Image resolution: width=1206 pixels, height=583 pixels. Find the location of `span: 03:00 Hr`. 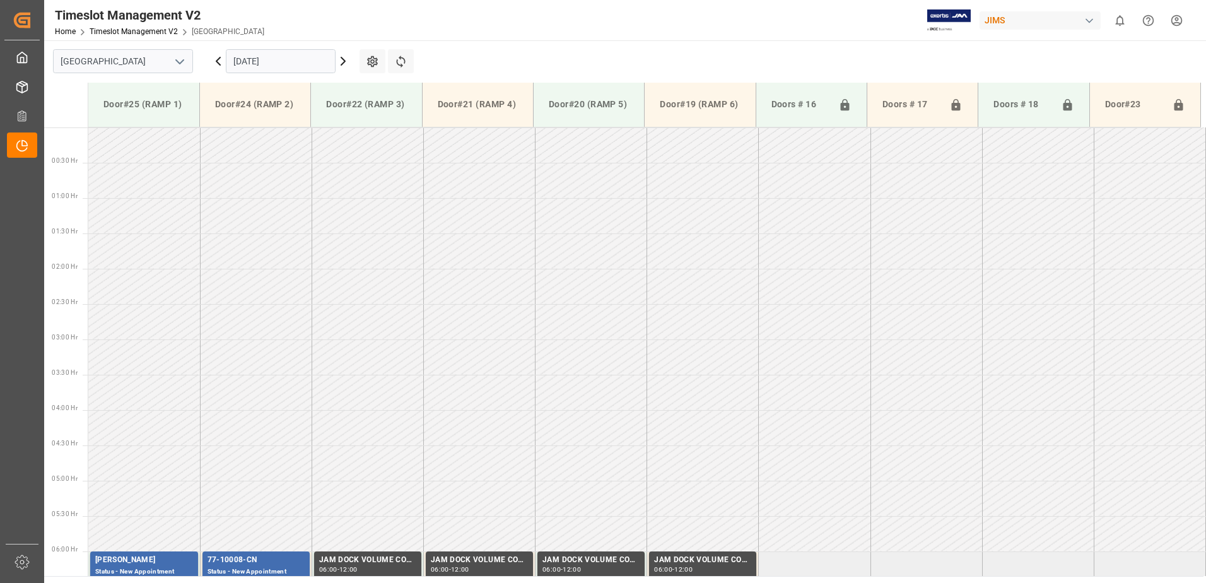

span: 03:00 Hr is located at coordinates (64, 337).